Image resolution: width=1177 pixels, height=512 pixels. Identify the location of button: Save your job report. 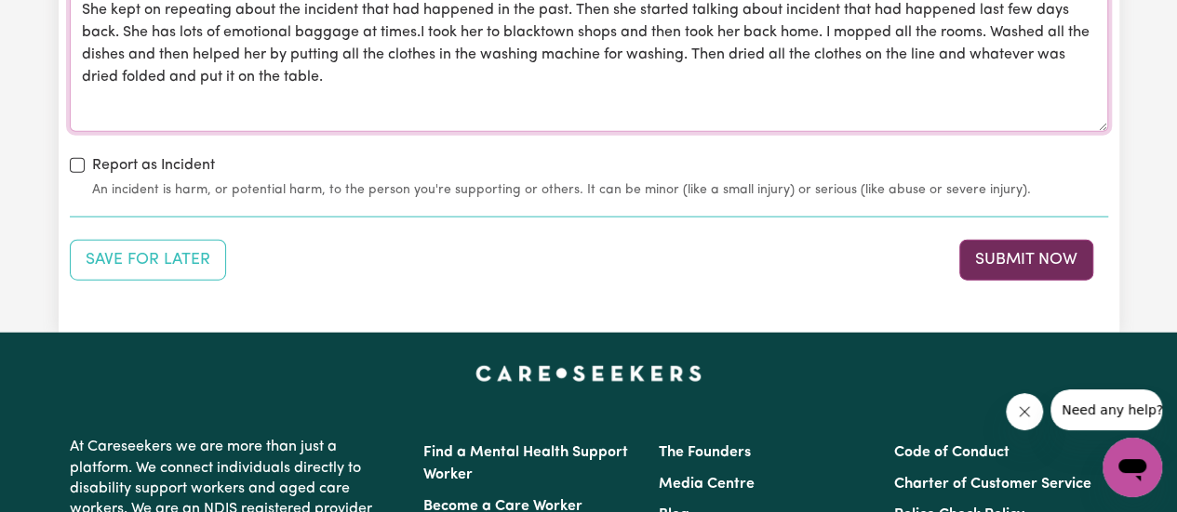
(148, 260).